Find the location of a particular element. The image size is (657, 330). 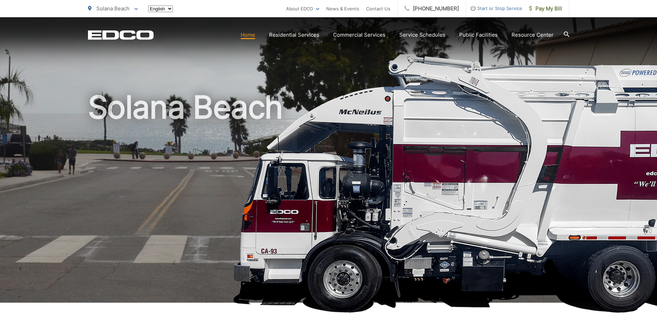

h1: Solana Beach is located at coordinates (329, 199).